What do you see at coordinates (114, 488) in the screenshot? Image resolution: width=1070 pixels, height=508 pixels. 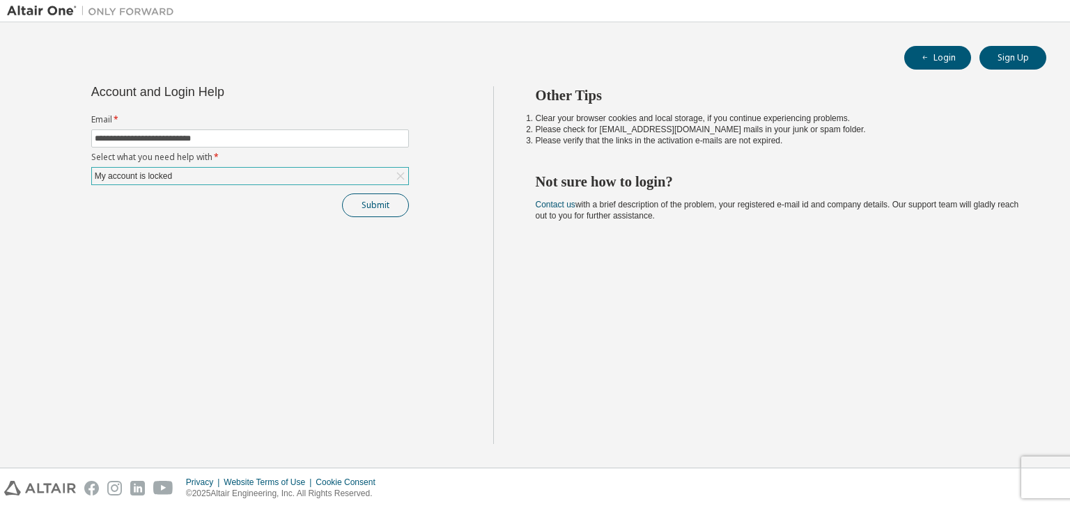 I see `img: instagram.svg` at bounding box center [114, 488].